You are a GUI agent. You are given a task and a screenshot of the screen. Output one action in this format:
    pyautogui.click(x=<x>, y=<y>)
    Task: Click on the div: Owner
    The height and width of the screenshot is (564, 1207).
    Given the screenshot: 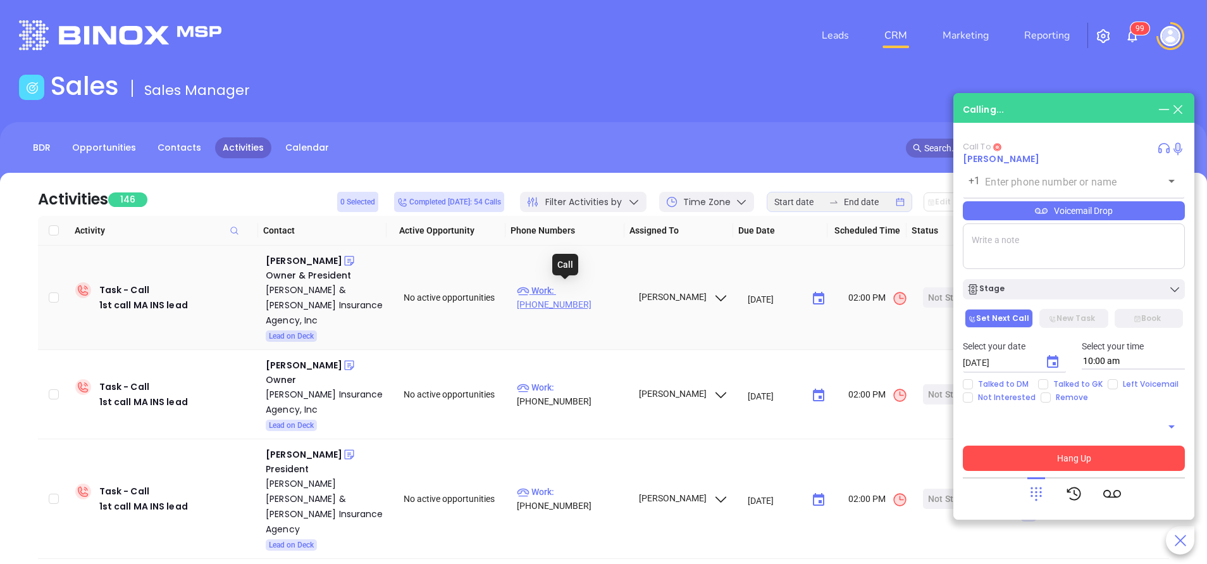 What is the action you would take?
    pyautogui.click(x=326, y=380)
    